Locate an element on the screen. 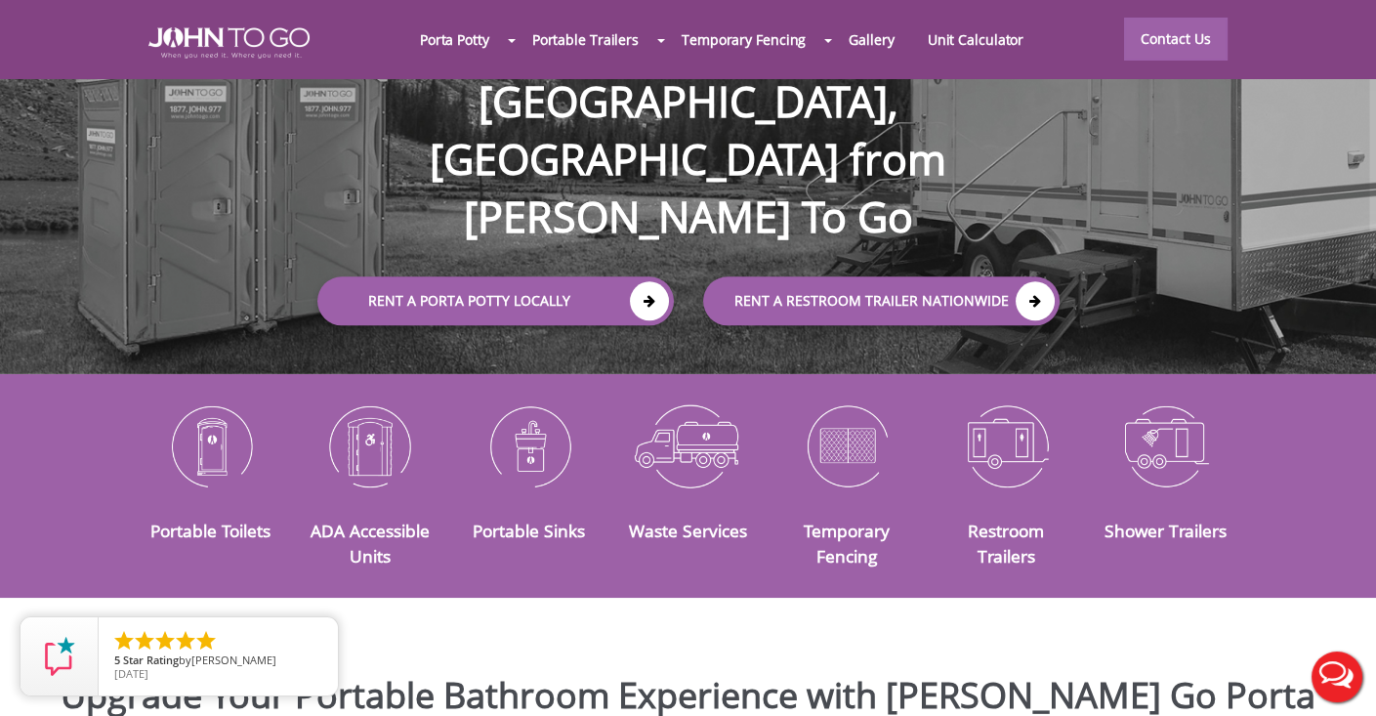 The height and width of the screenshot is (716, 1376). span: Star Rating is located at coordinates (150, 659).